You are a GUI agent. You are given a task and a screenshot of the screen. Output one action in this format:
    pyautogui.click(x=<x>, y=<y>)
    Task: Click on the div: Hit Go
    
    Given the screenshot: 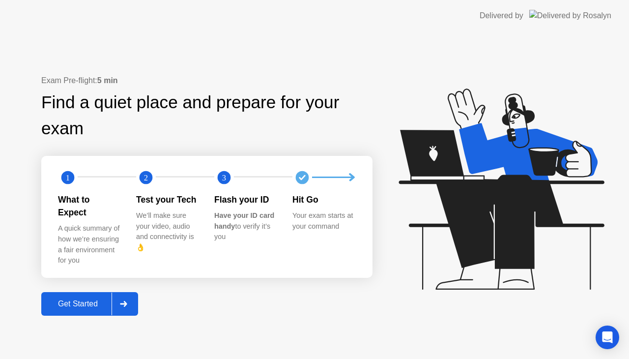 What is the action you would take?
    pyautogui.click(x=323, y=200)
    